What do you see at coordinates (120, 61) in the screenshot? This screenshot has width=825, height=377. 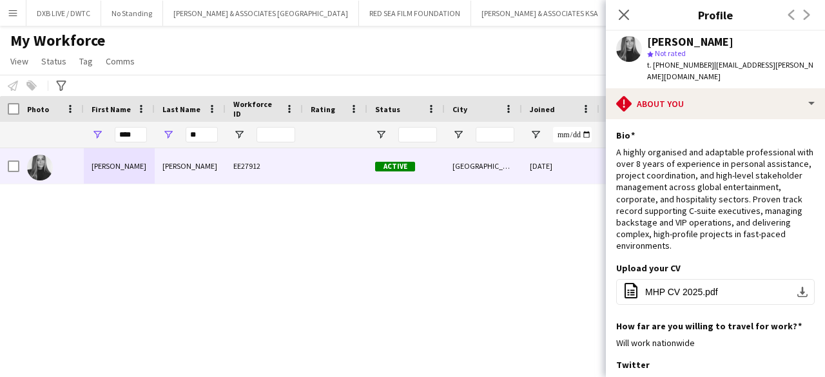 I see `span: Comms` at bounding box center [120, 61].